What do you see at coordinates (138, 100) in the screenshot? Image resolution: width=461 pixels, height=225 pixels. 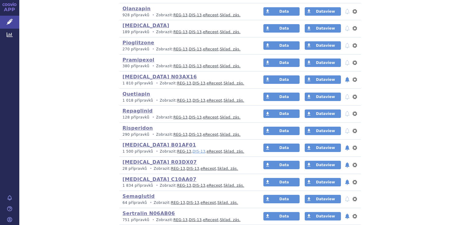 I see `span: 1 018 přípravků` at bounding box center [138, 100].